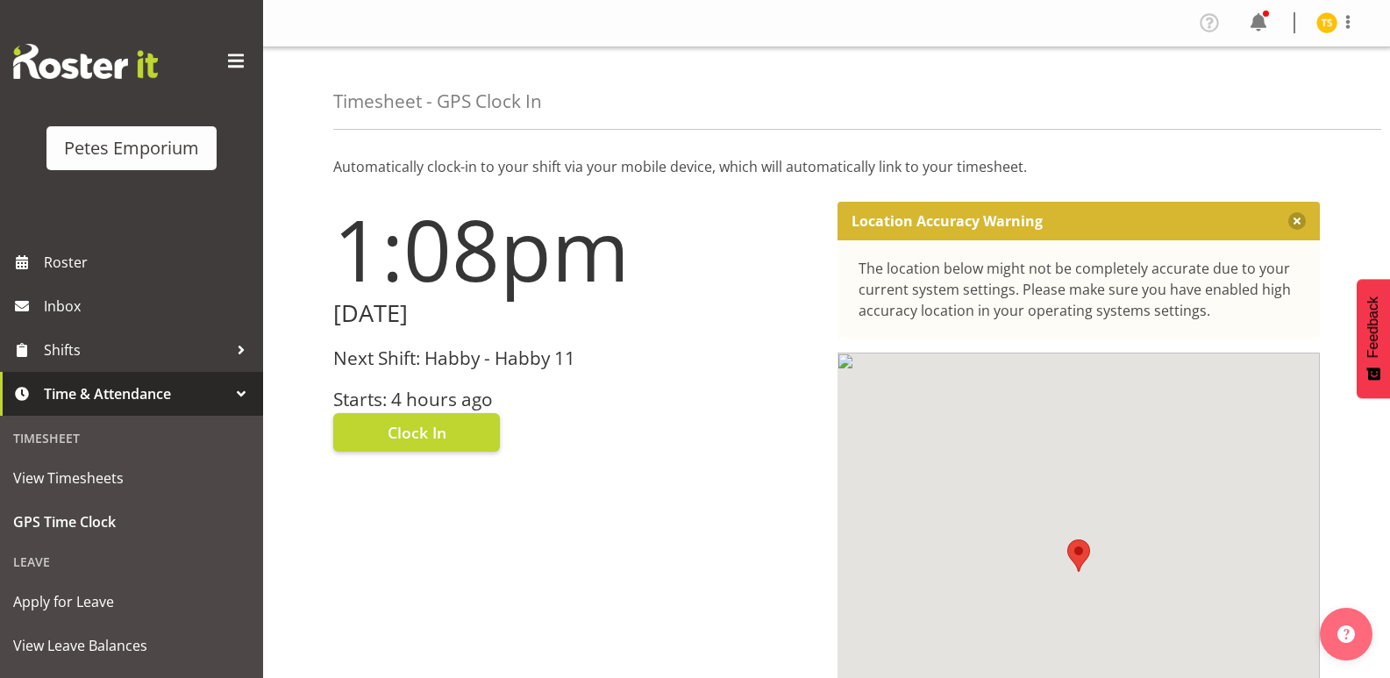 This screenshot has width=1390, height=678. I want to click on a: View Leave Balances, so click(132, 646).